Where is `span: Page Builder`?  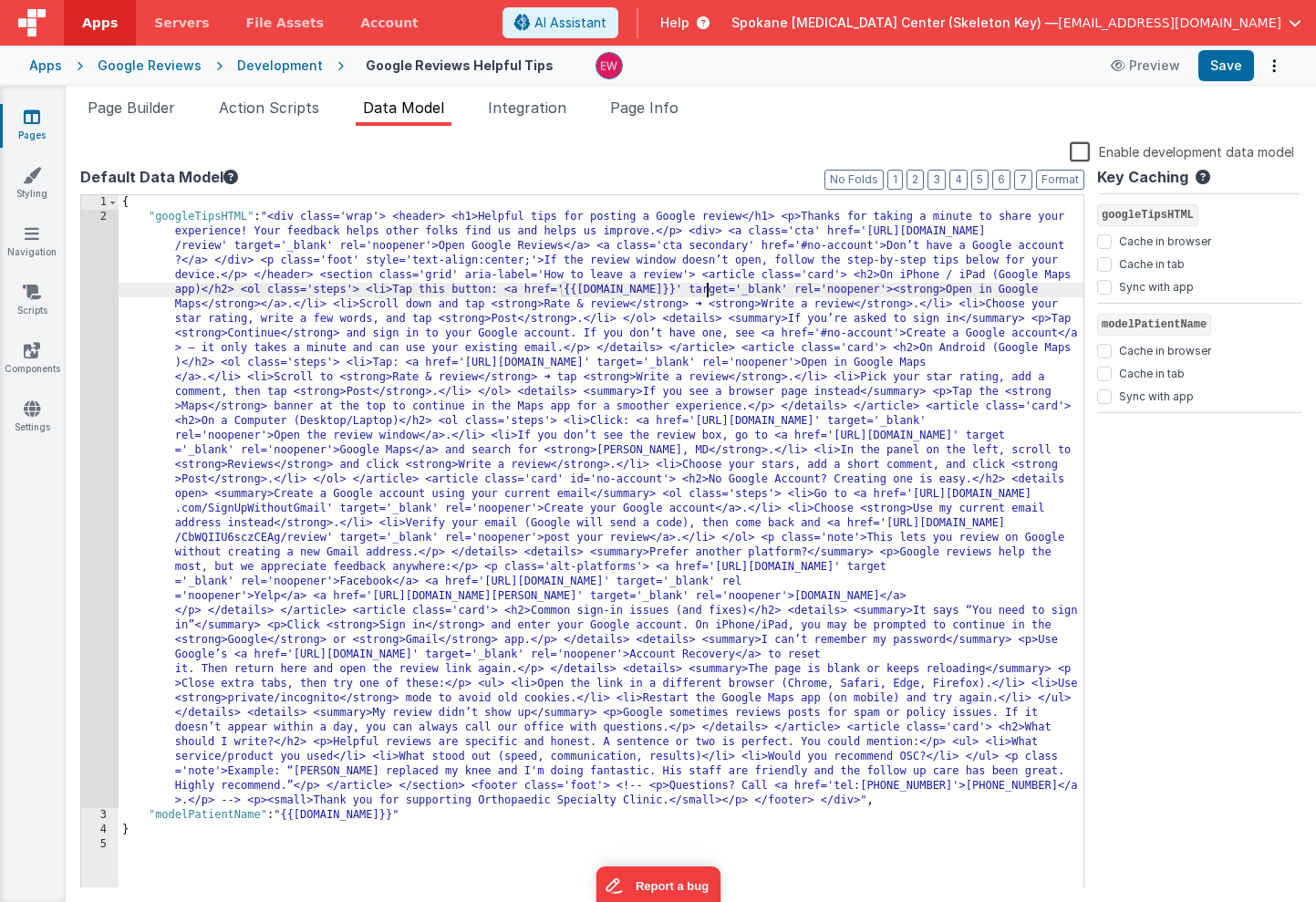 span: Page Builder is located at coordinates (131, 108).